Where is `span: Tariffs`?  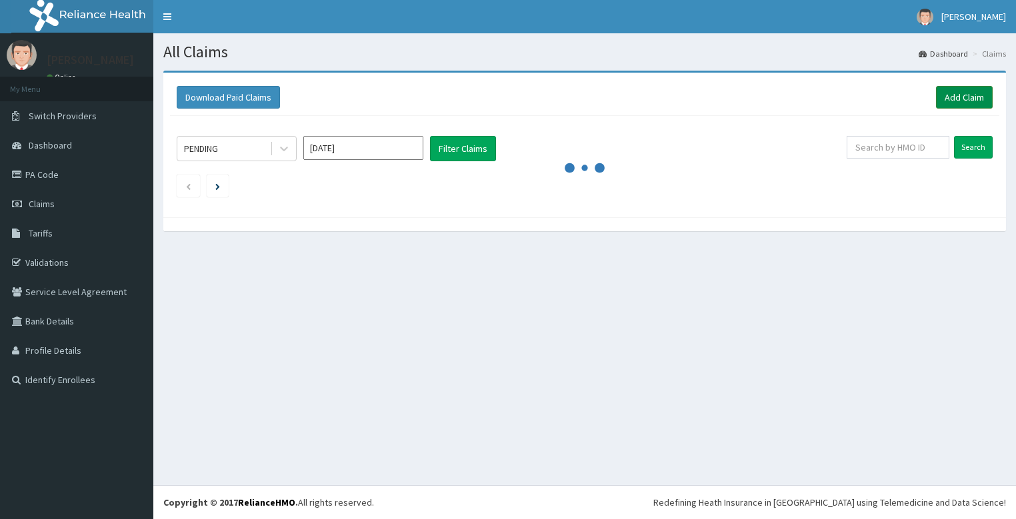 span: Tariffs is located at coordinates (41, 233).